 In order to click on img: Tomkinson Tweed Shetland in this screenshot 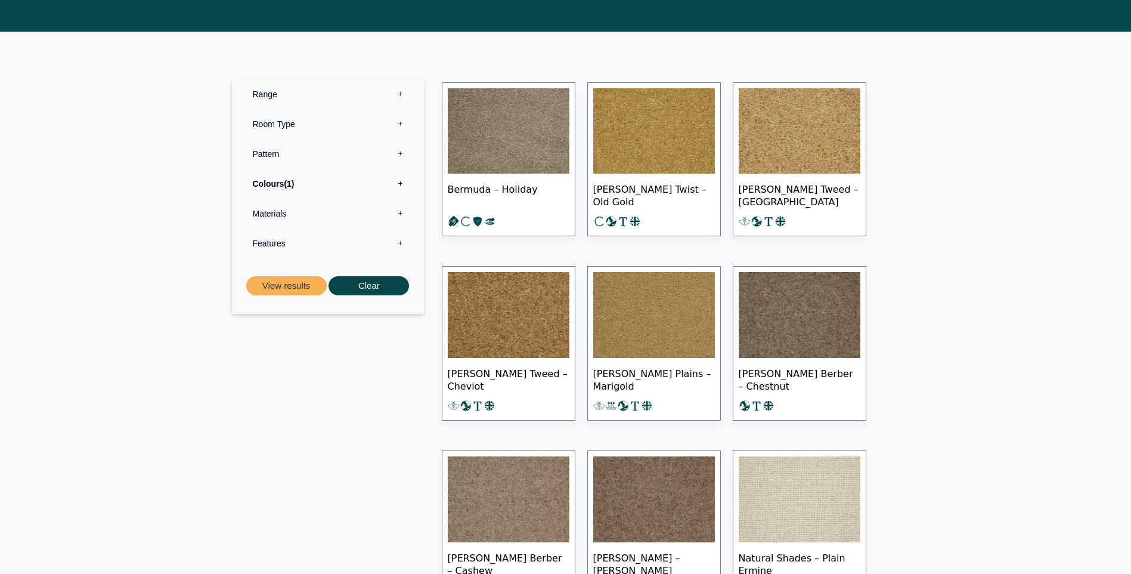, I will do `click(800, 131)`.